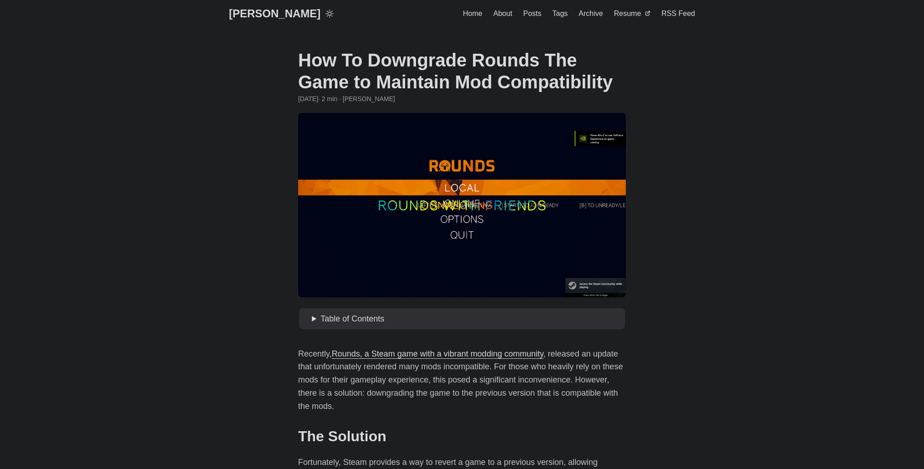 The image size is (924, 469). Describe the element at coordinates (462, 380) in the screenshot. I see `p: Recently, , released an update that unfortunately rendered many mods incompatible. For those who ...` at that location.